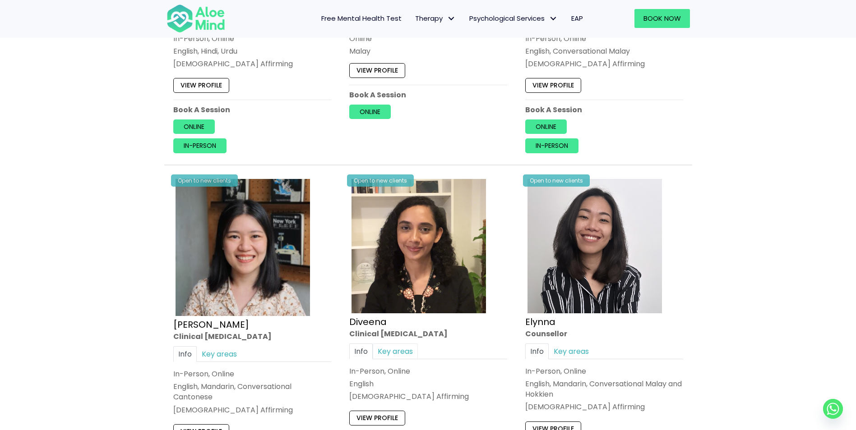 The image size is (856, 430). Describe the element at coordinates (428, 38) in the screenshot. I see `div: Online` at that location.